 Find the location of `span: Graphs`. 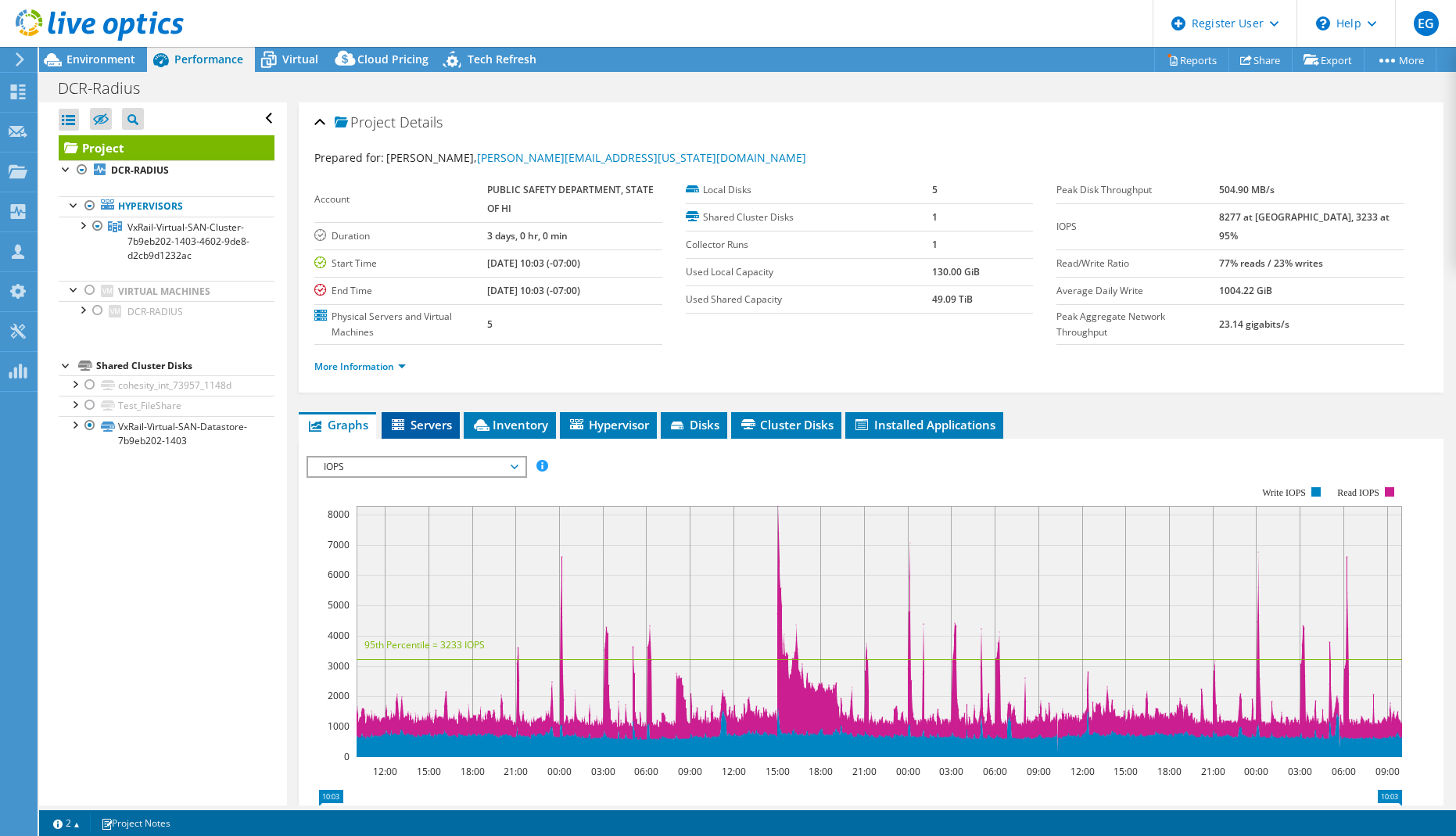

span: Graphs is located at coordinates (337, 425).